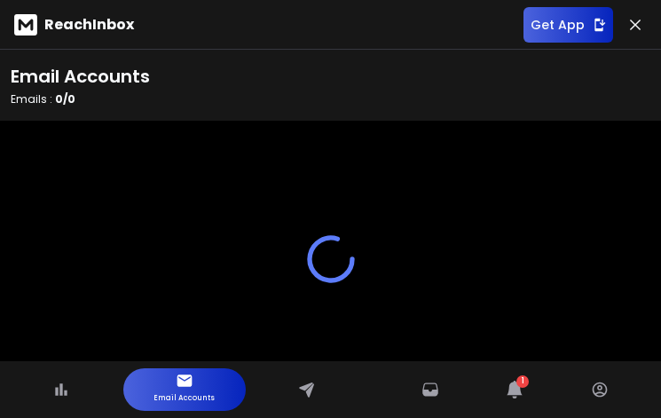 The width and height of the screenshot is (661, 418). What do you see at coordinates (184, 398) in the screenshot?
I see `p: Email Accounts` at bounding box center [184, 398].